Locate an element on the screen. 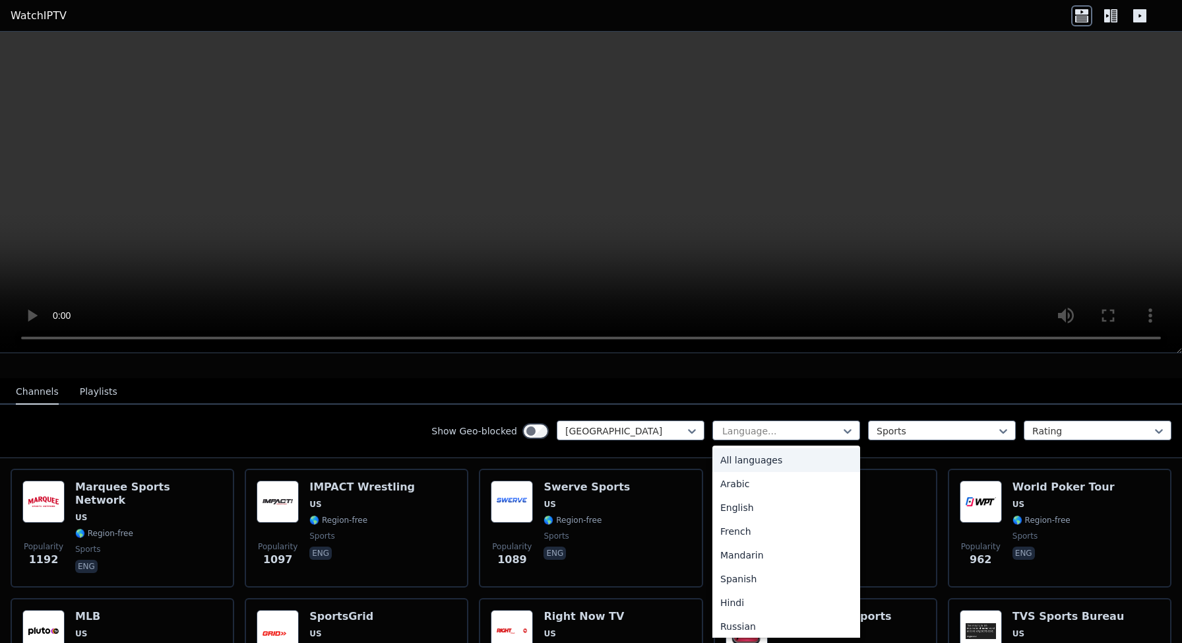 The image size is (1182, 643). span: 1192 is located at coordinates (44, 559).